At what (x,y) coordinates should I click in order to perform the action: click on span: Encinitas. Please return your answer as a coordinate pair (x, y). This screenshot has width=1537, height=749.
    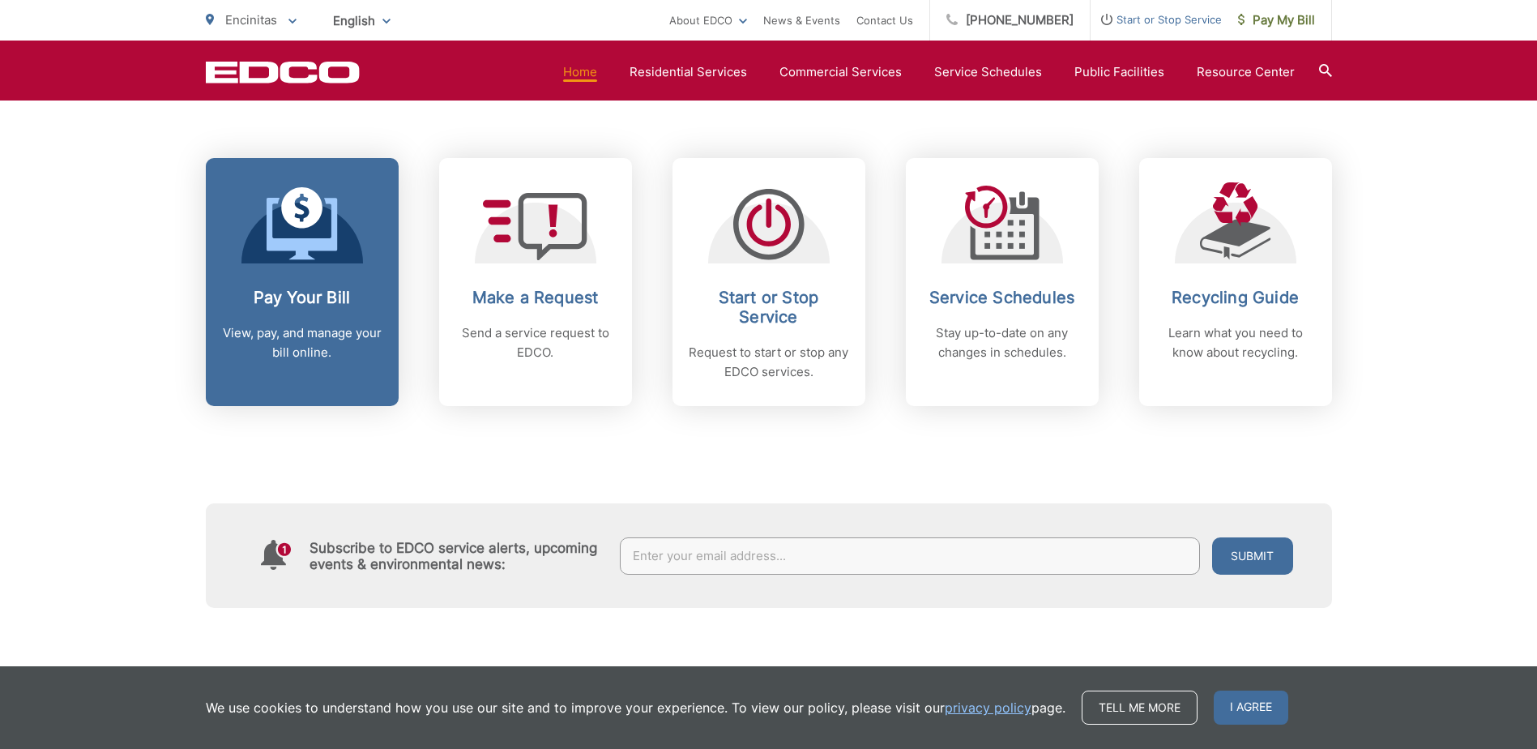
    Looking at the image, I should click on (251, 19).